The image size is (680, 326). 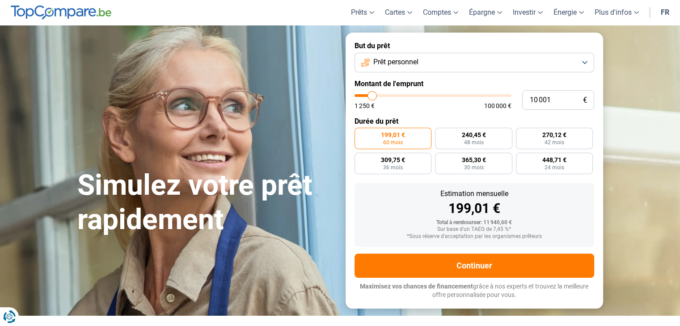 I want to click on span: 60 mois, so click(x=393, y=143).